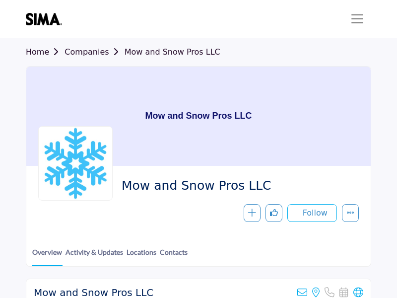 The height and width of the screenshot is (298, 397). What do you see at coordinates (274, 213) in the screenshot?
I see `button: Like` at bounding box center [274, 213].